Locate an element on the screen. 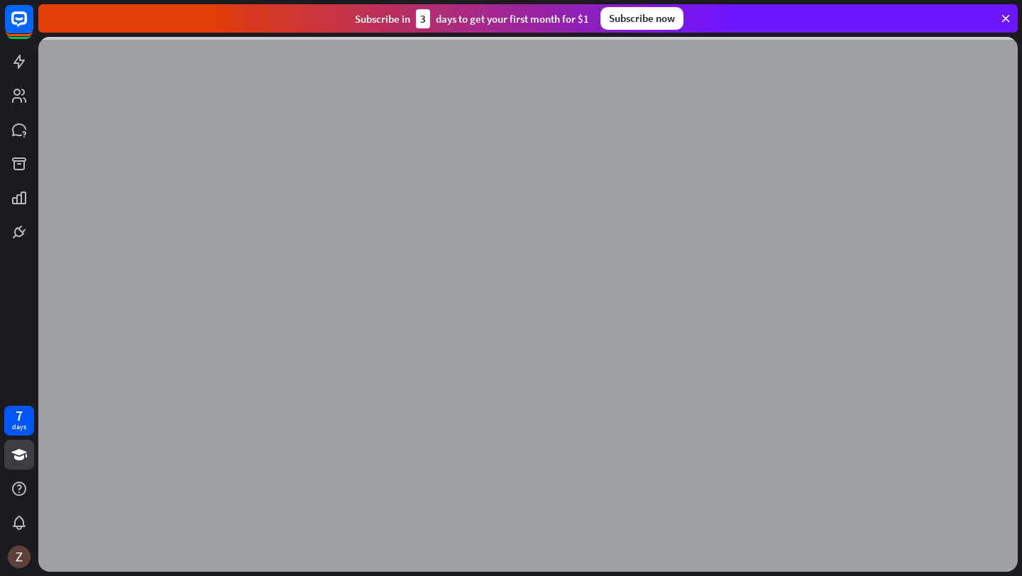 Image resolution: width=1022 pixels, height=576 pixels. a: 7 days is located at coordinates (19, 421).